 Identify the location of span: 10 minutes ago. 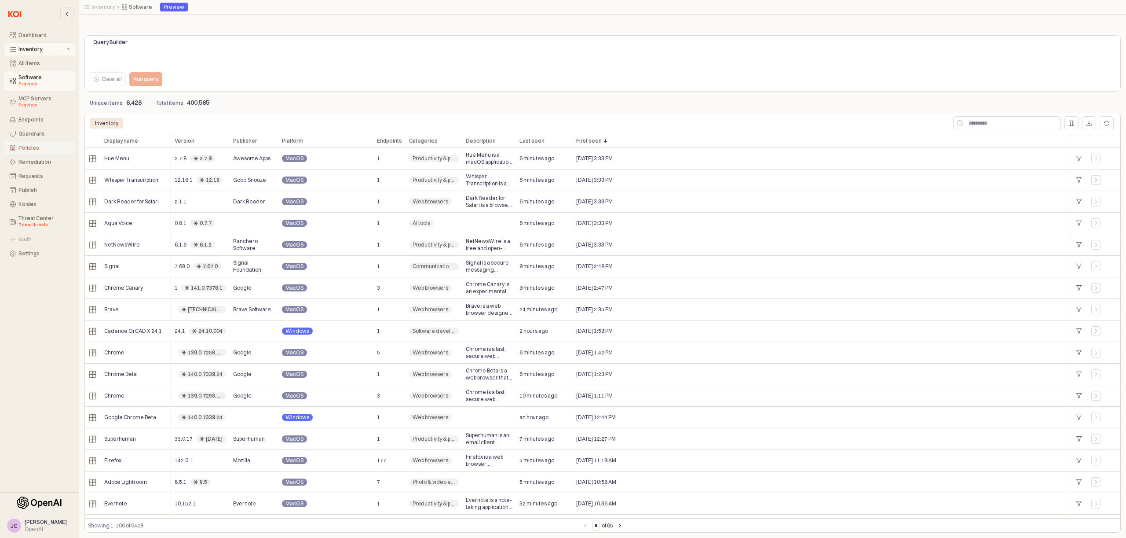
(539, 396).